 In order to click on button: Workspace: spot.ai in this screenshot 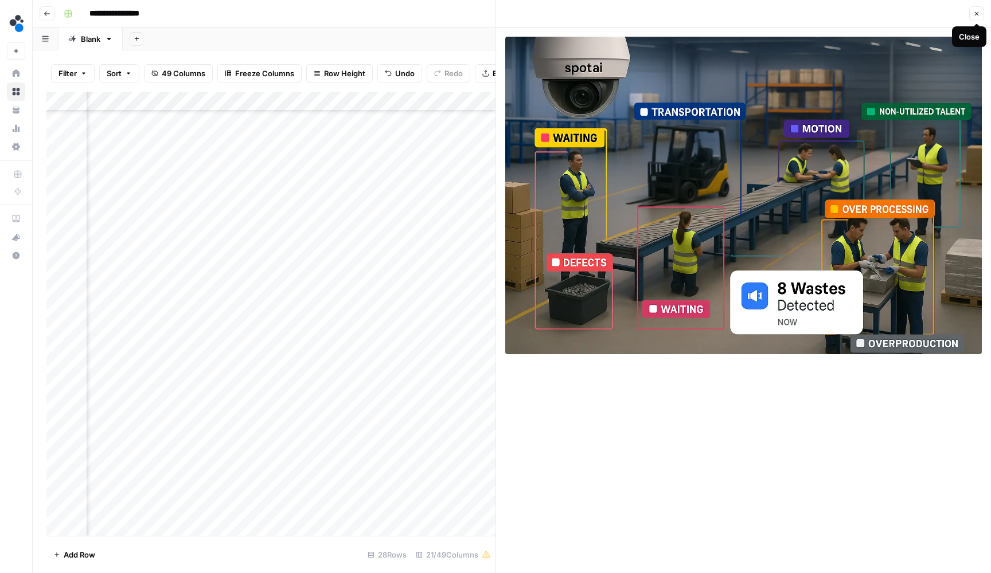, I will do `click(16, 24)`.